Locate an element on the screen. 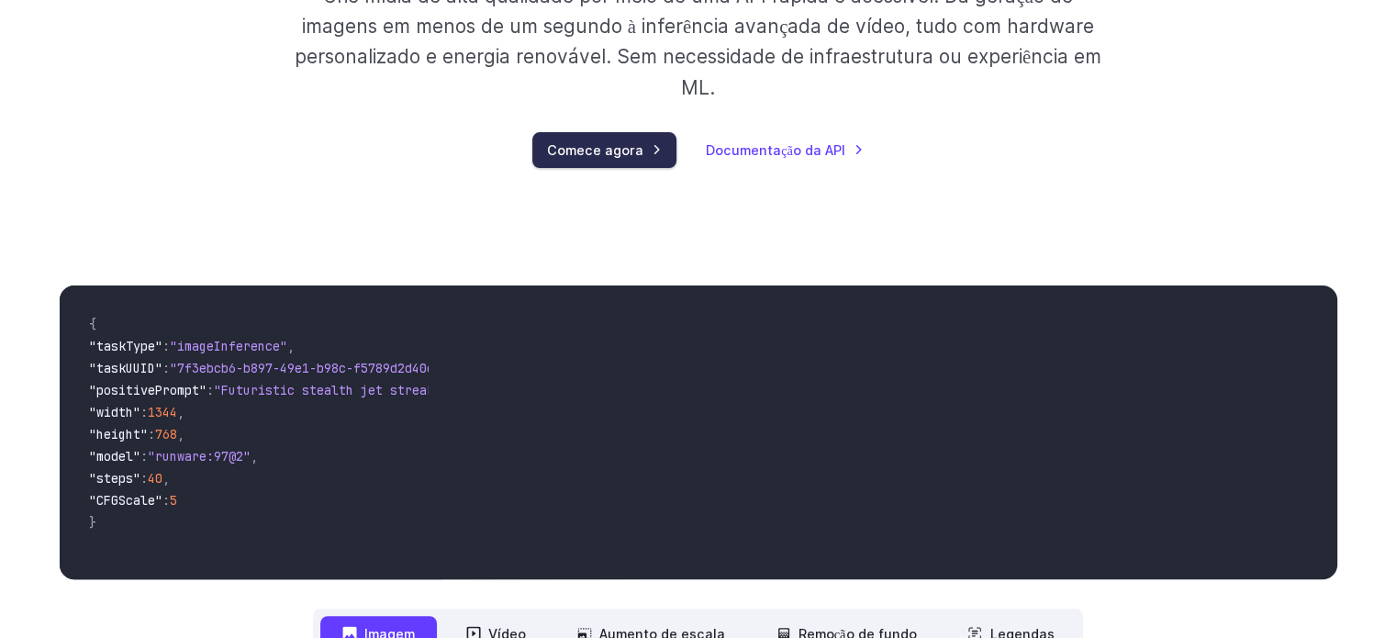 The height and width of the screenshot is (638, 1396). font: Comece agora is located at coordinates (595, 150).